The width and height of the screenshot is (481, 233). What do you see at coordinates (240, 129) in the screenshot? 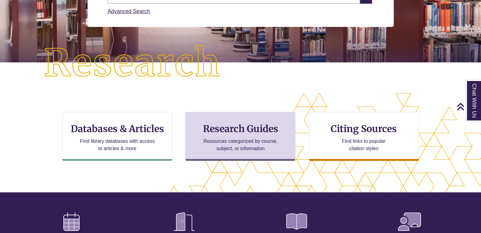
I see `h3: Research Guides` at bounding box center [240, 129].